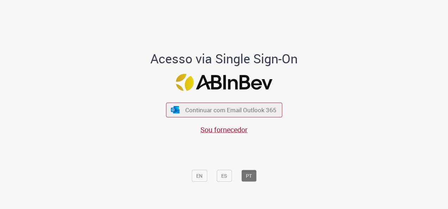  I want to click on button: EN, so click(199, 176).